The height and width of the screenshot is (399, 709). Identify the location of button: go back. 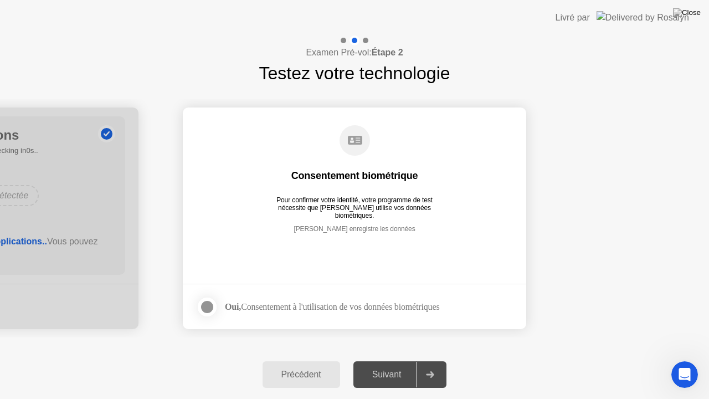
(18, 15).